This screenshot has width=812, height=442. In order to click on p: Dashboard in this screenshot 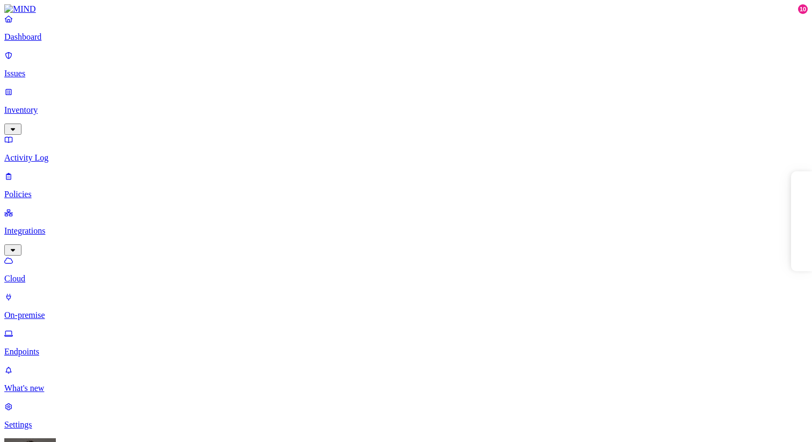, I will do `click(406, 37)`.